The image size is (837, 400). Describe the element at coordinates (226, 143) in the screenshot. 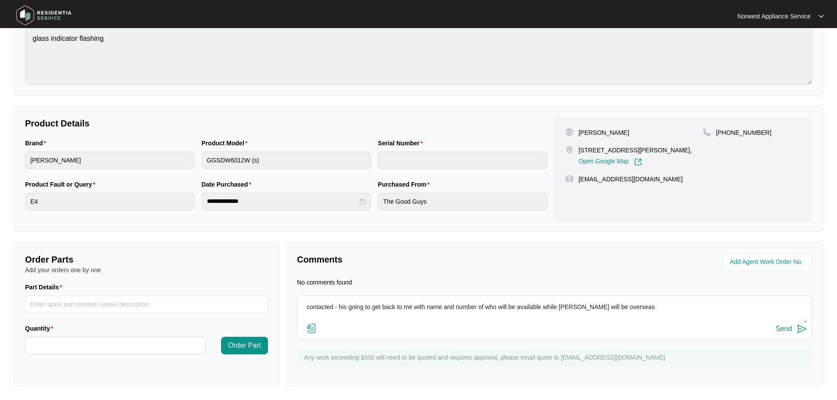

I see `label: Product Model` at that location.